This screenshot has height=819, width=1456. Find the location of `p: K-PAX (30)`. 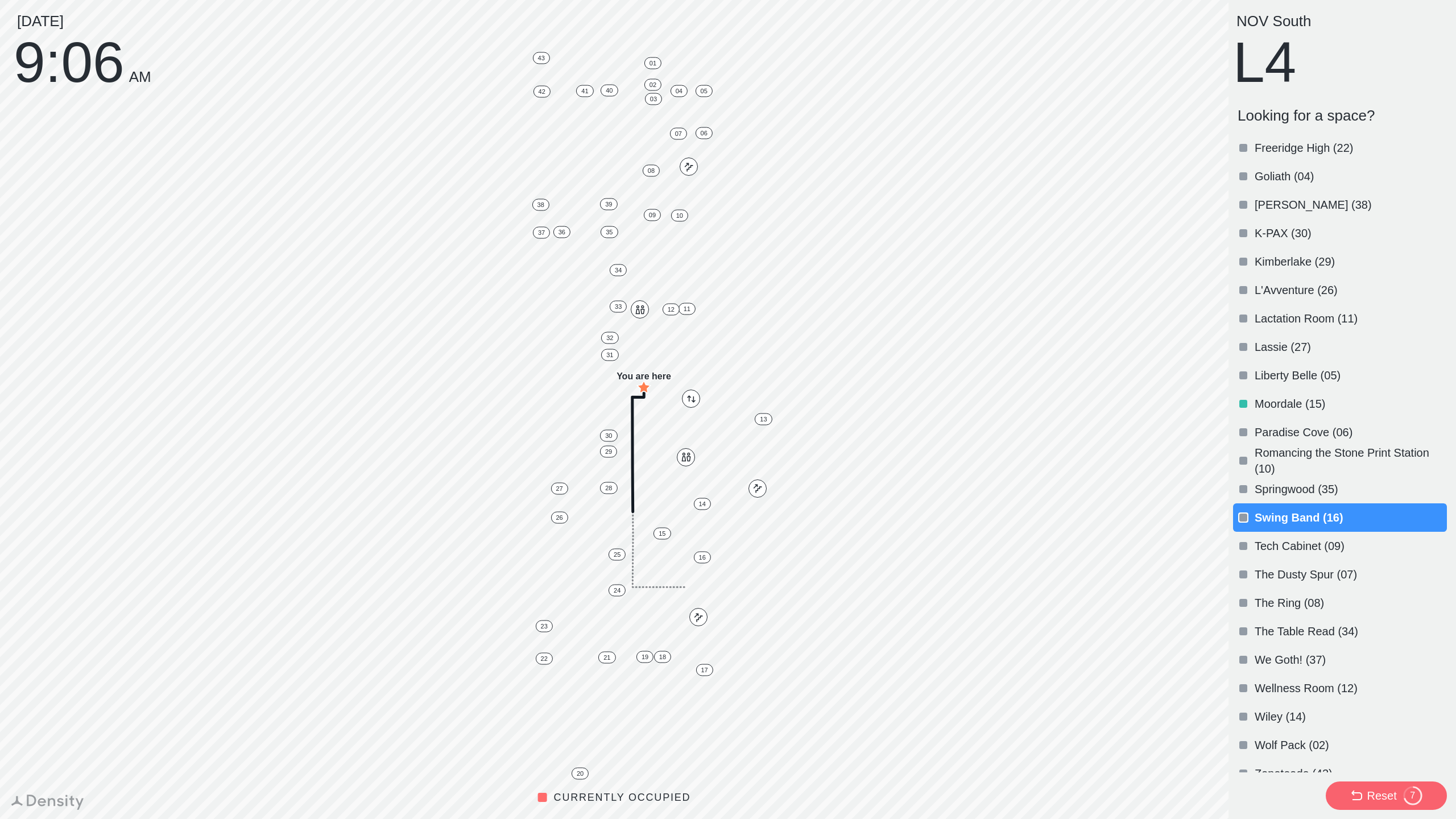

p: K-PAX (30) is located at coordinates (1350, 233).